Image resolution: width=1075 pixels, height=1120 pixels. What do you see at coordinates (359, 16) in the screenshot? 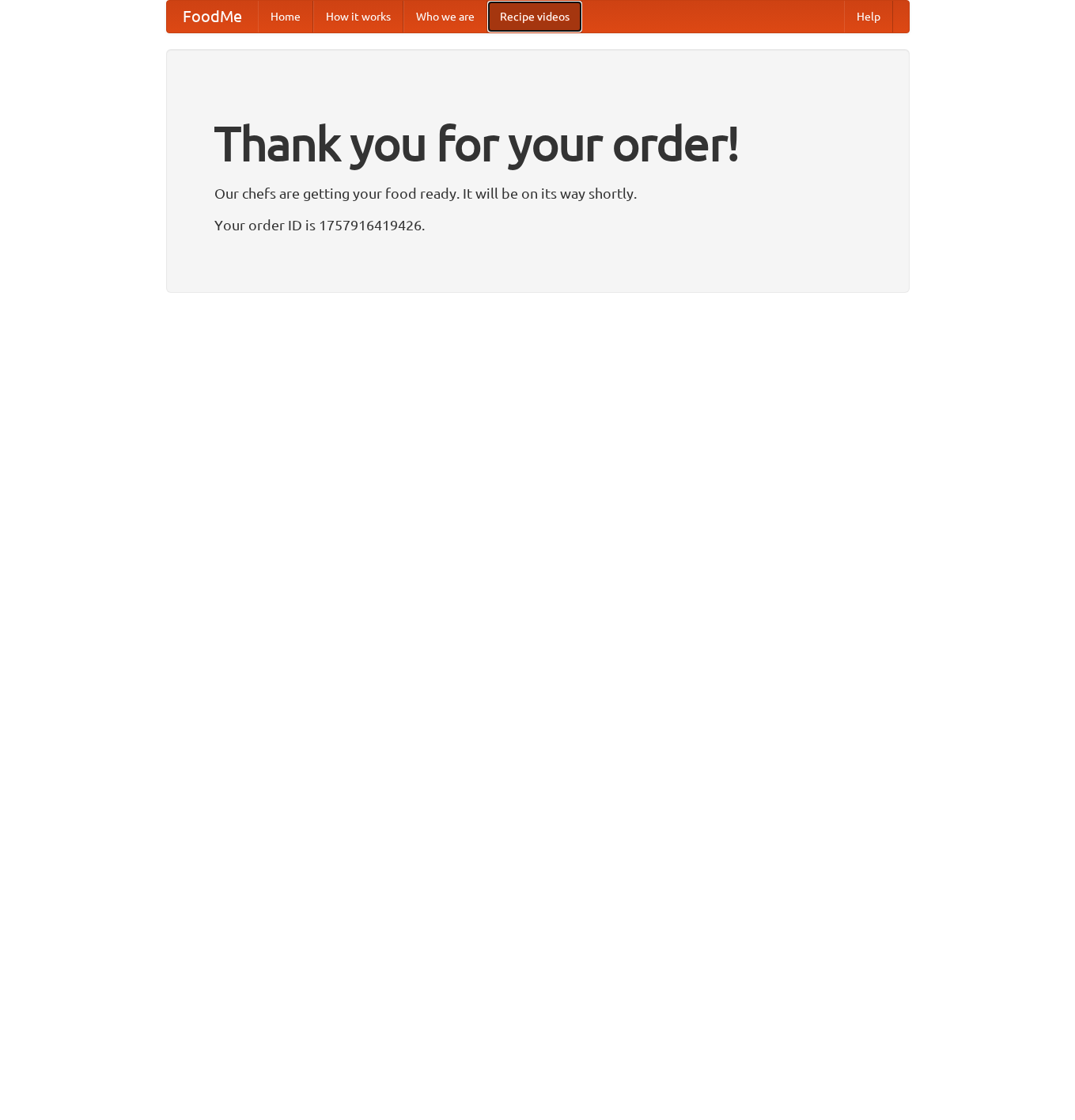
I see `a: How it works` at bounding box center [359, 16].